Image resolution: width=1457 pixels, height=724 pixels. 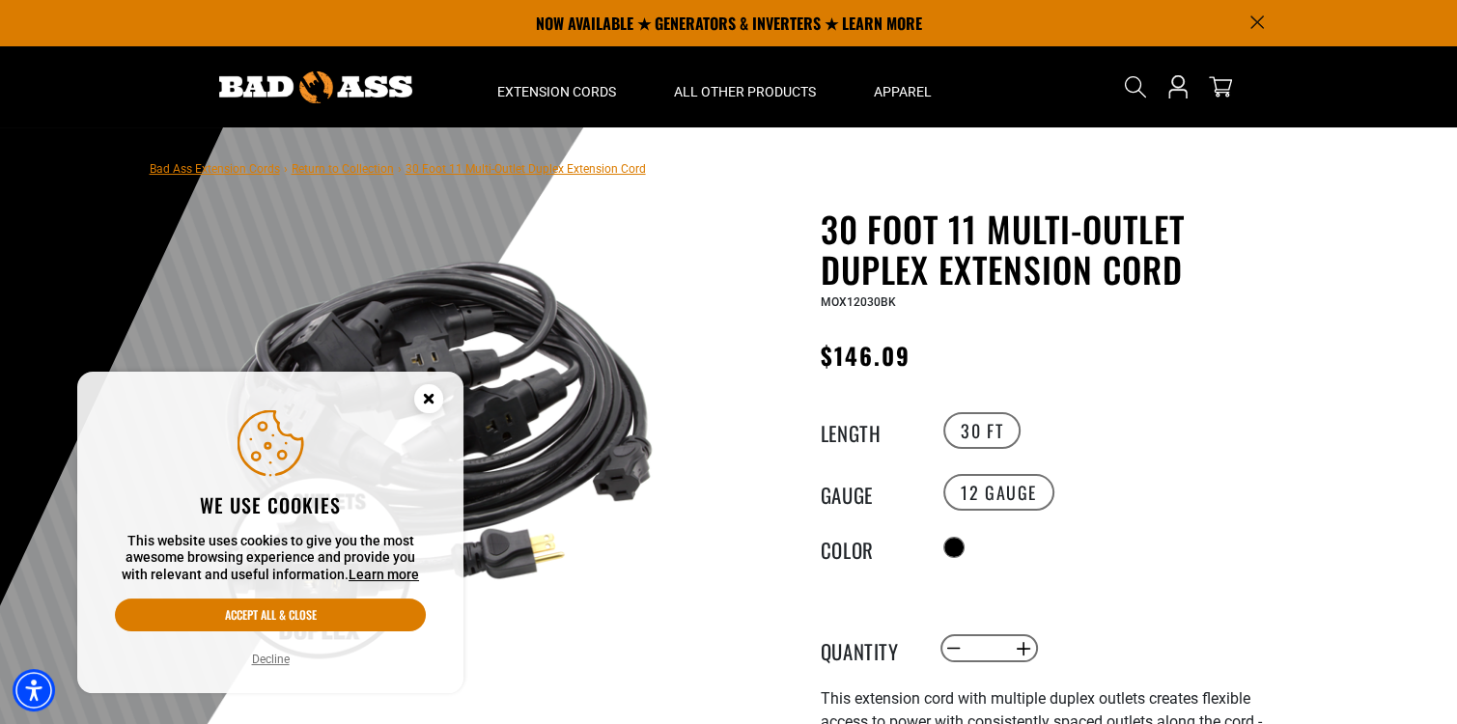 What do you see at coordinates (982, 431) in the screenshot?
I see `label: 30 FT` at bounding box center [982, 431].